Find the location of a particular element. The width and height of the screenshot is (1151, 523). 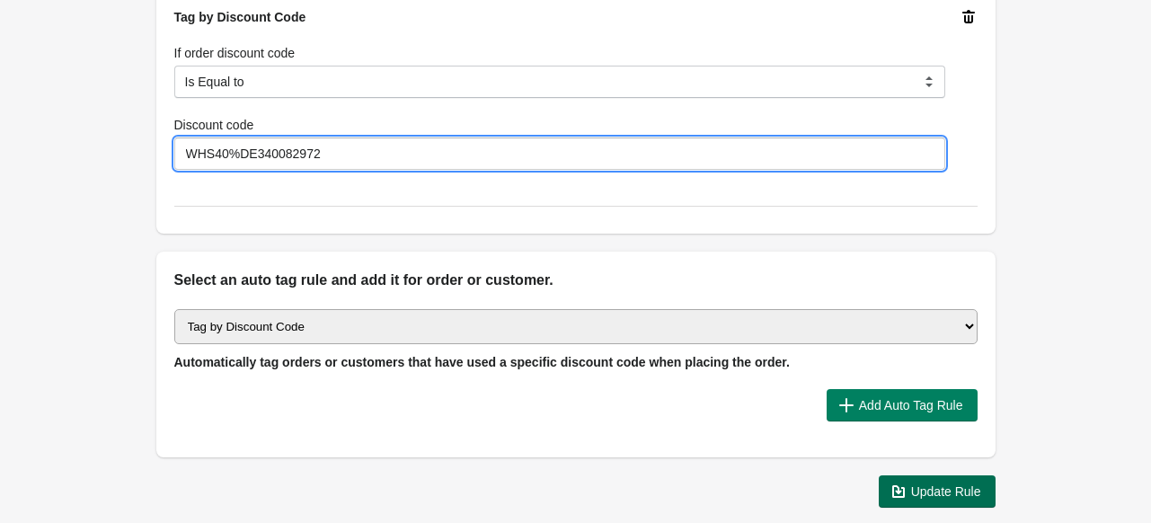

span: Update Rule is located at coordinates (946, 491).